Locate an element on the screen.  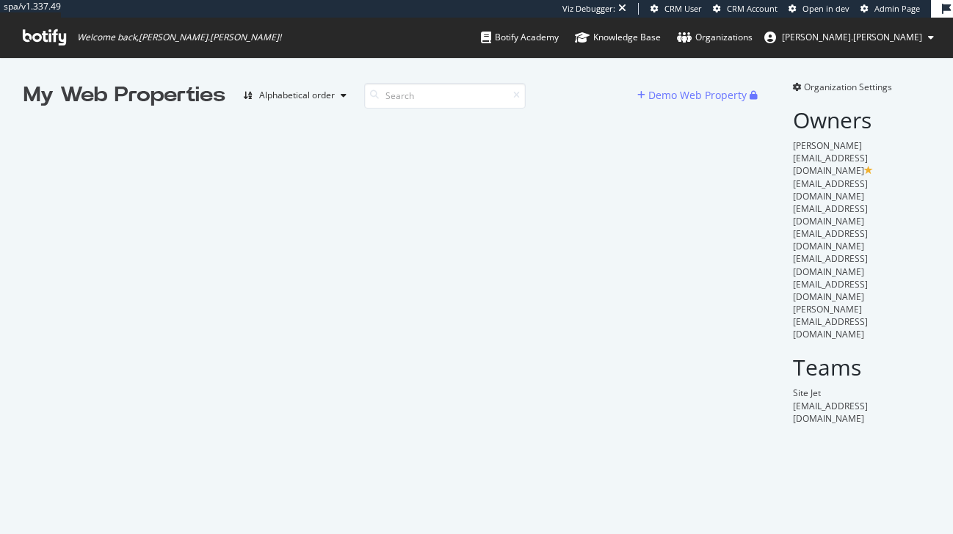
a: CRM Account is located at coordinates (745, 9).